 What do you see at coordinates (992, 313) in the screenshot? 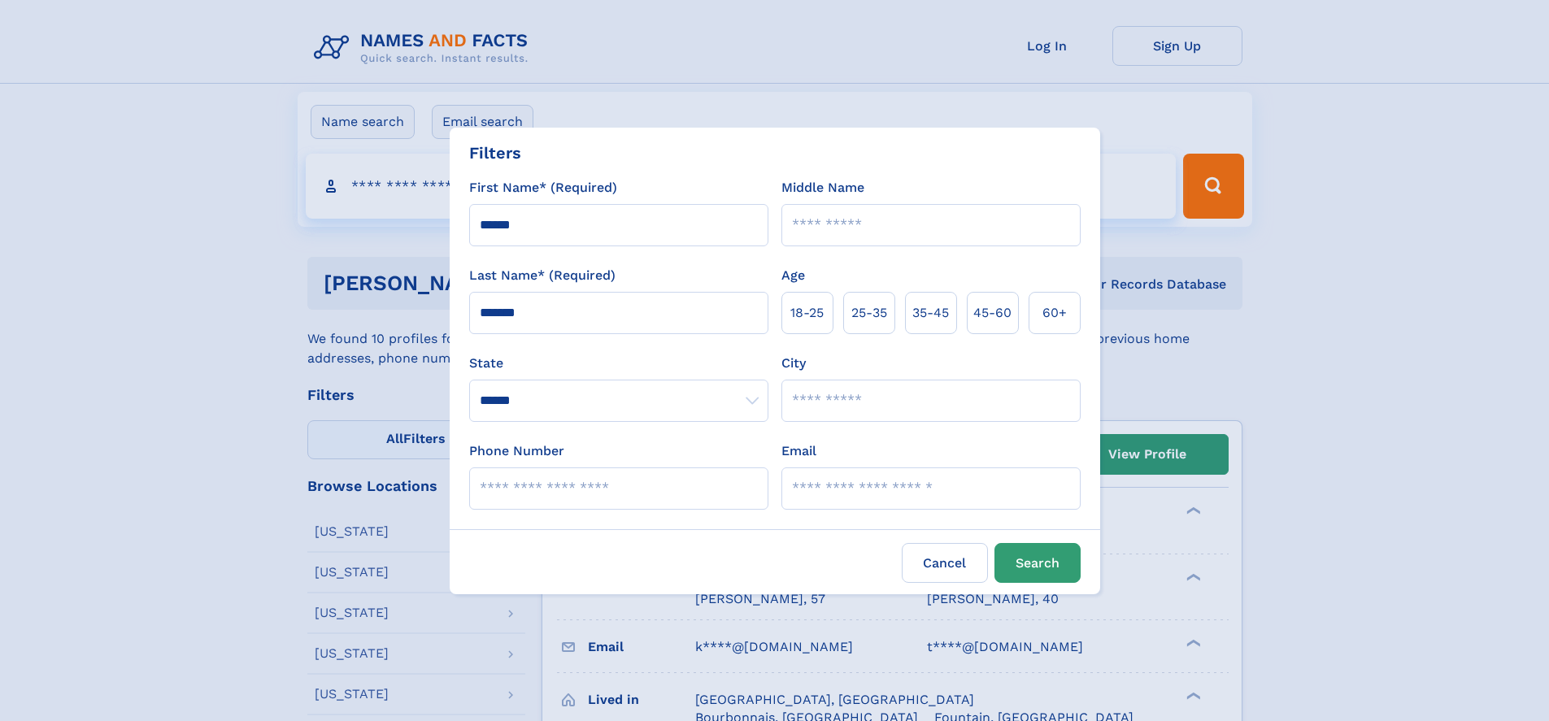
I see `span: 45‑60` at bounding box center [992, 313].